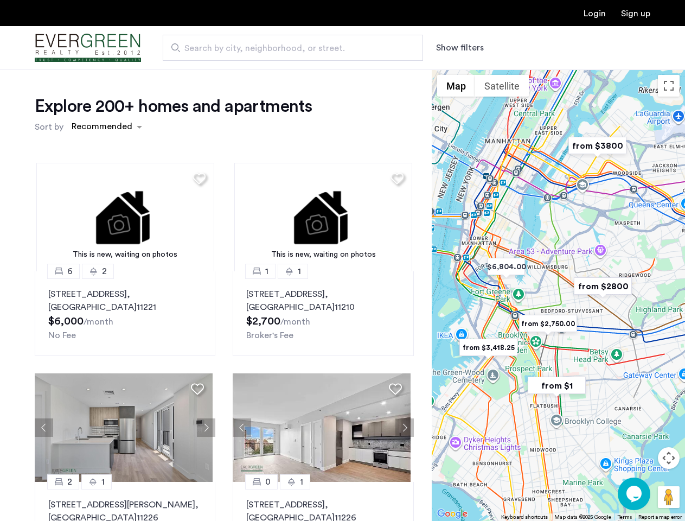 The width and height of the screenshot is (685, 521). Describe the element at coordinates (263, 321) in the screenshot. I see `span: $2,700` at that location.